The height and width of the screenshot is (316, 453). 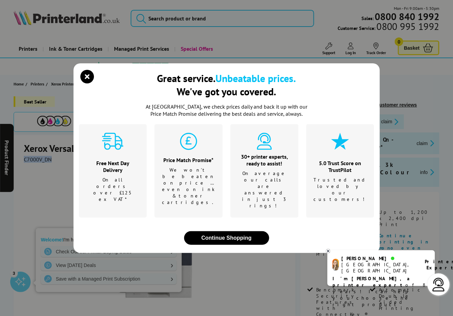 What do you see at coordinates (113, 166) in the screenshot?
I see `div: Free Next Day Delivery` at bounding box center [113, 166].